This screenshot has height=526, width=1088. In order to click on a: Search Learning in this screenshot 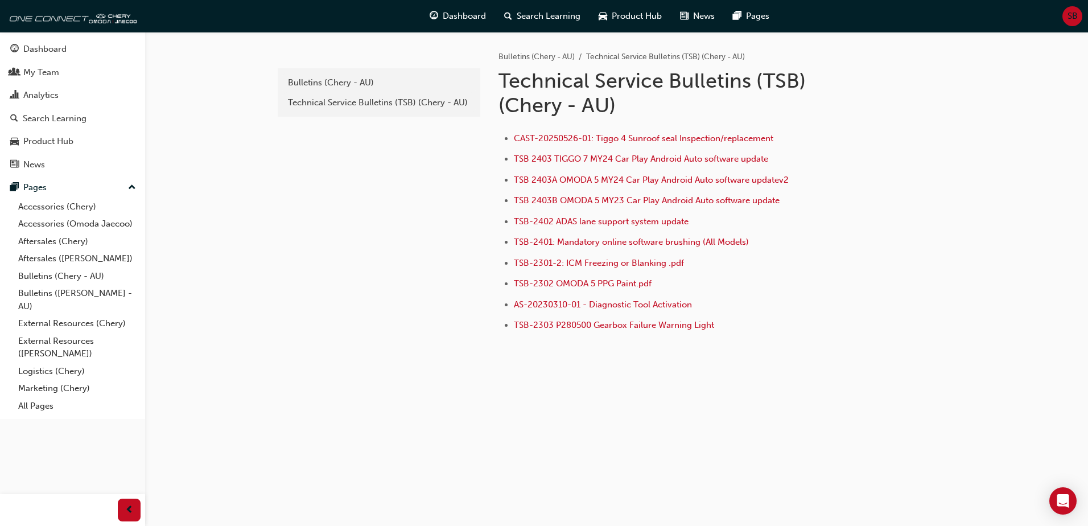, I will do `click(72, 118)`.